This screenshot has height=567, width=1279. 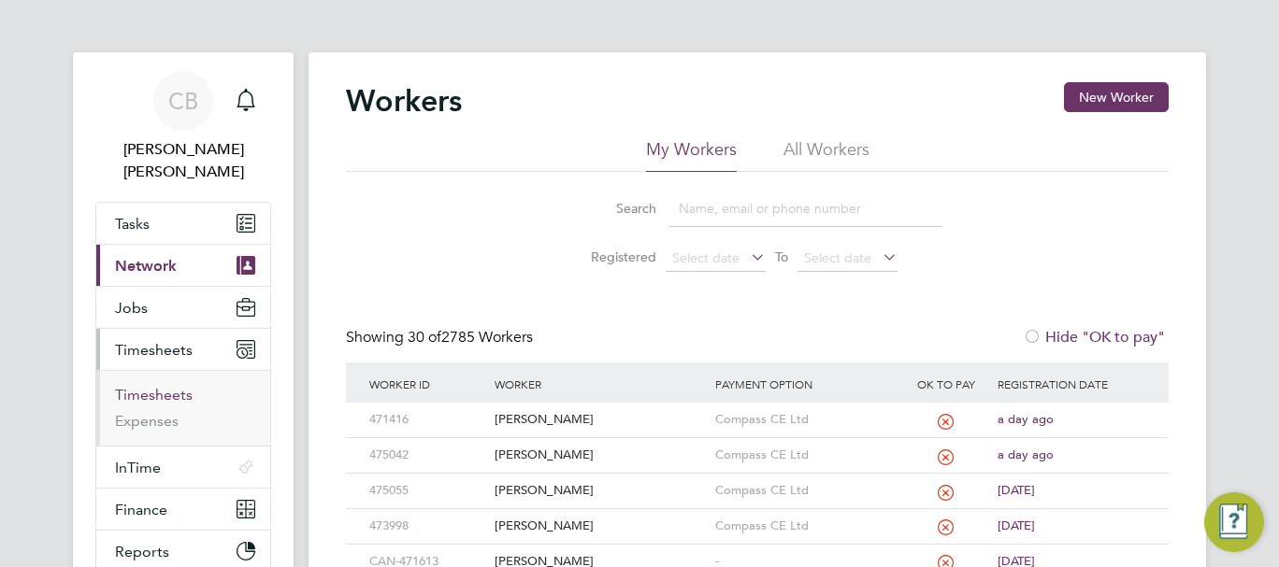 What do you see at coordinates (427, 491) in the screenshot?
I see `div: 475055` at bounding box center [427, 491].